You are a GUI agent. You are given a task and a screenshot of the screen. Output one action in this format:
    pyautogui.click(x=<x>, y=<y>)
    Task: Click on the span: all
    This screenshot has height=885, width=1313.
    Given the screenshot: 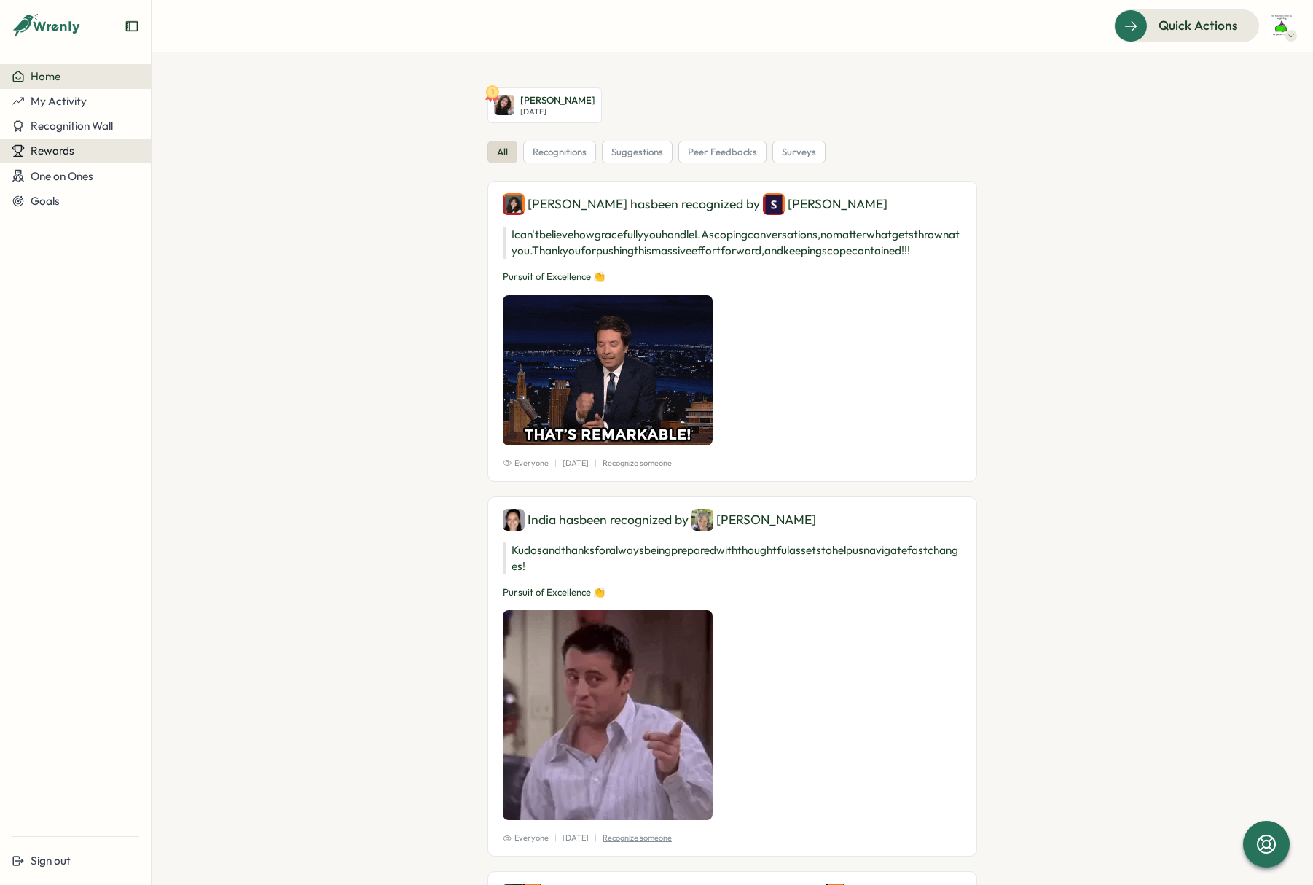 What is the action you would take?
    pyautogui.click(x=502, y=152)
    